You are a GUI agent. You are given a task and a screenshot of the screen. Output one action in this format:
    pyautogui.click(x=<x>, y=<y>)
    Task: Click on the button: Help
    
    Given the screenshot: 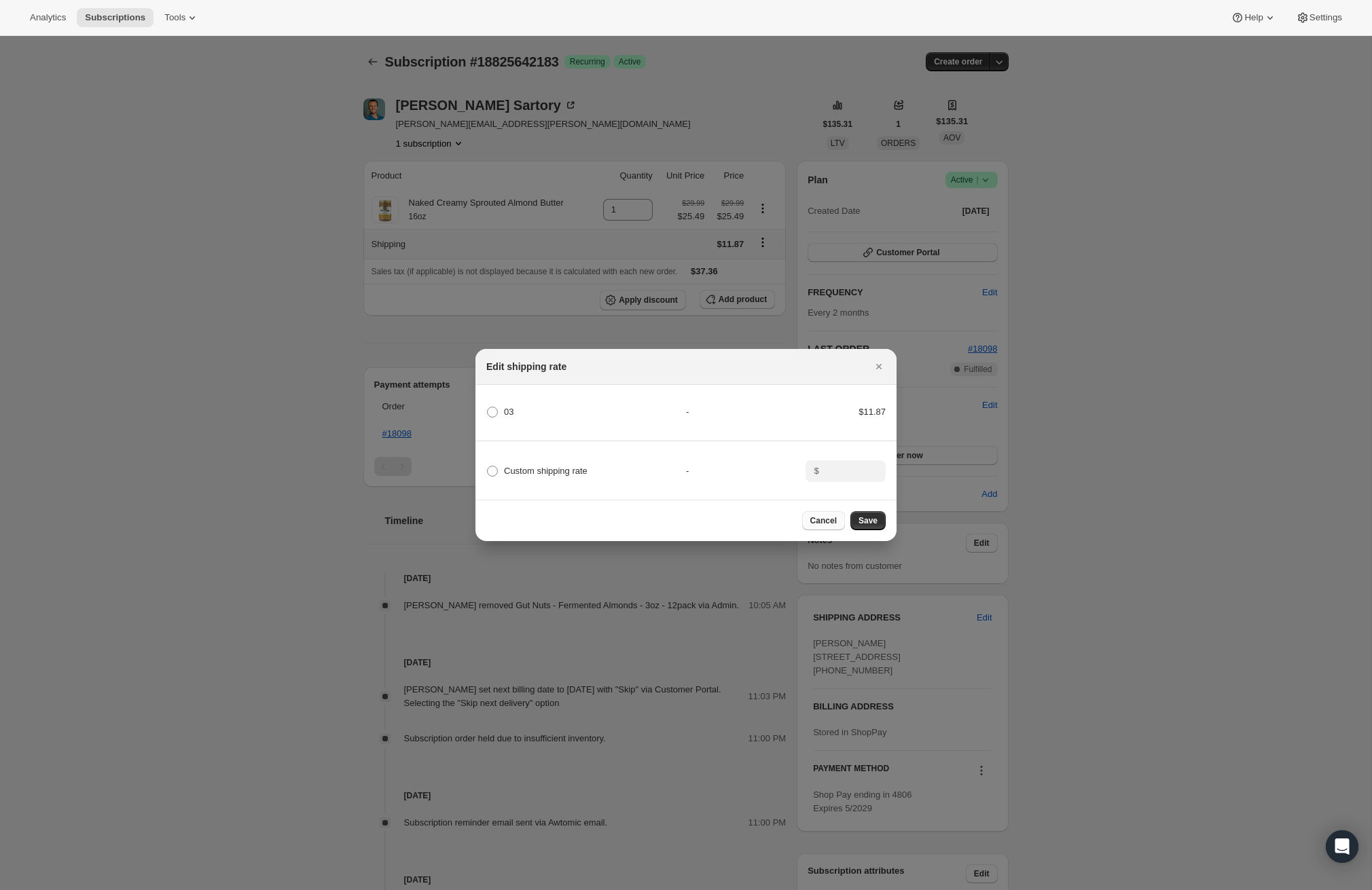 What is the action you would take?
    pyautogui.click(x=1253, y=18)
    